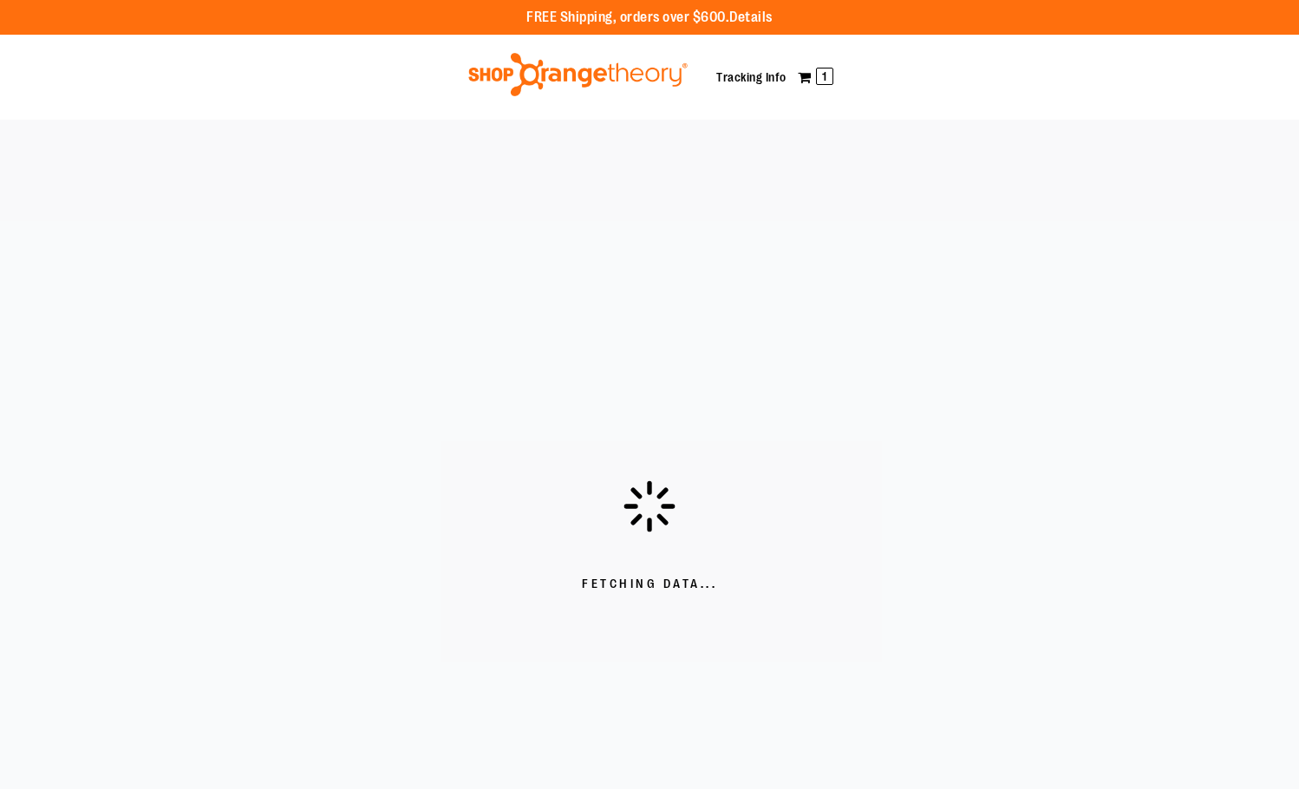 This screenshot has height=789, width=1299. I want to click on a: Tracking Info, so click(751, 77).